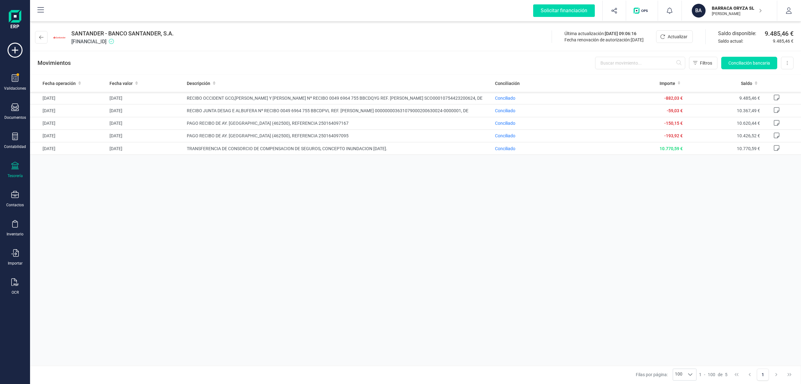  I want to click on span: Importe, so click(668, 83).